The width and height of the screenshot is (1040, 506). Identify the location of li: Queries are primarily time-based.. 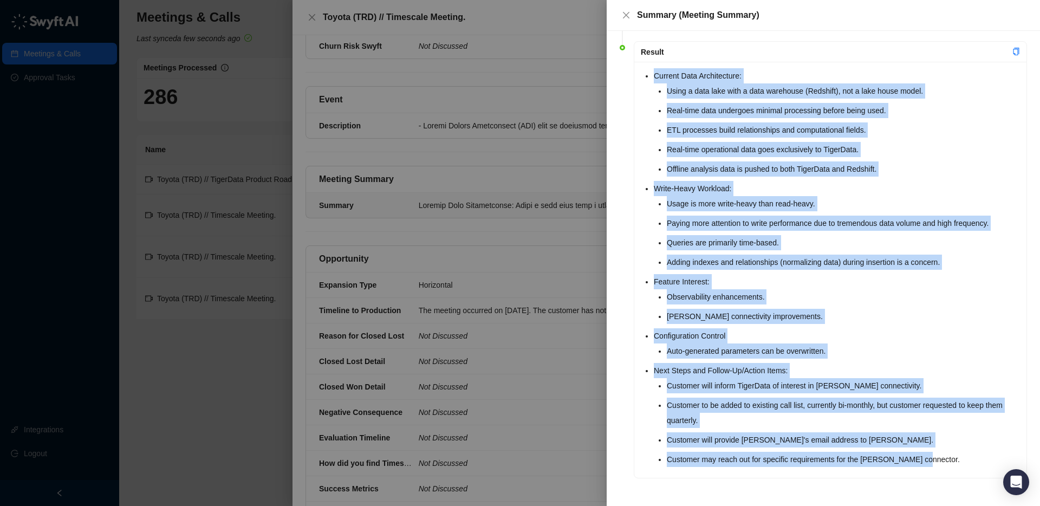
(843, 243).